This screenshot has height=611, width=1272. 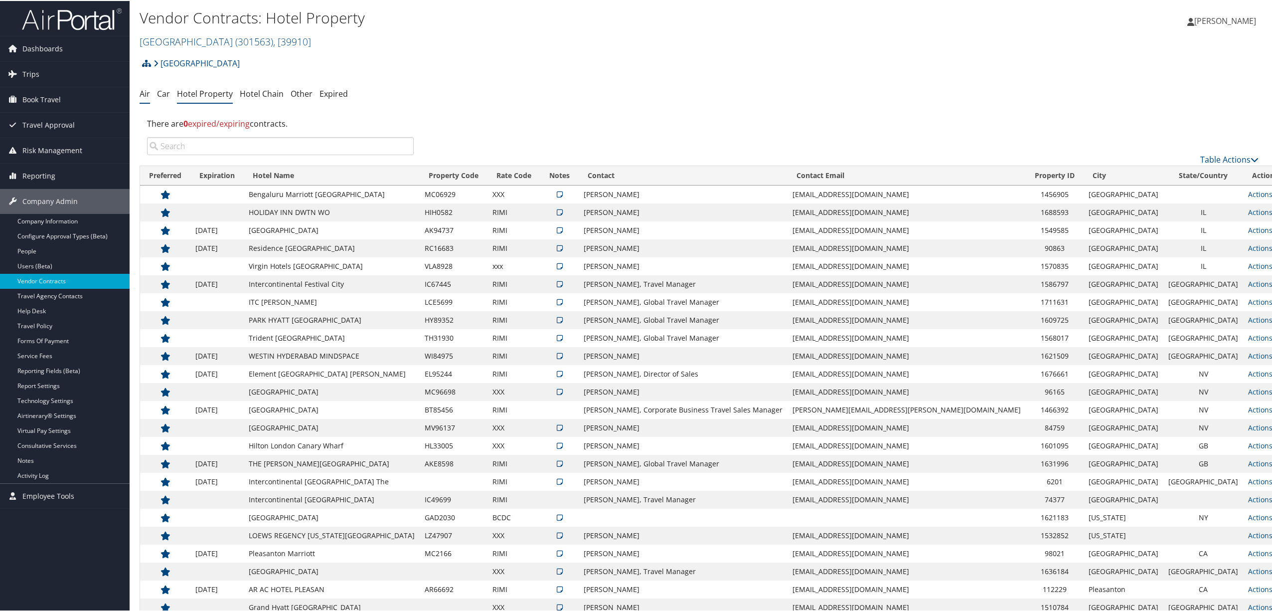 I want to click on td: GB, so click(x=1204, y=463).